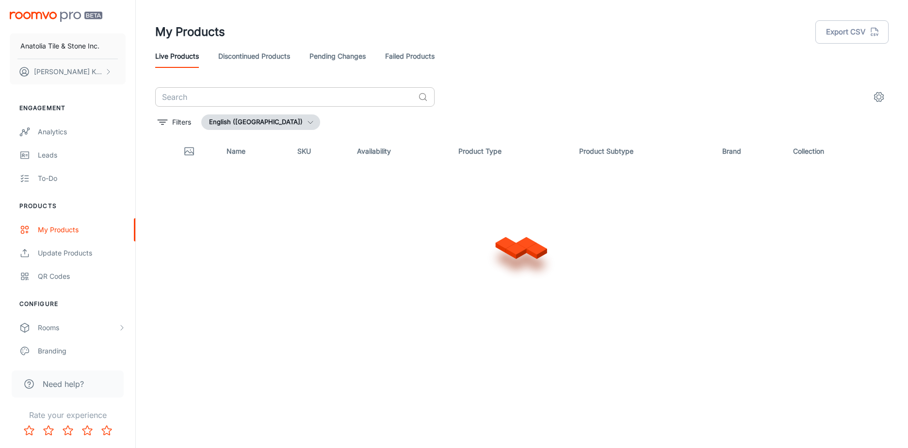 This screenshot has width=908, height=448. What do you see at coordinates (181, 122) in the screenshot?
I see `p: Filters` at bounding box center [181, 122].